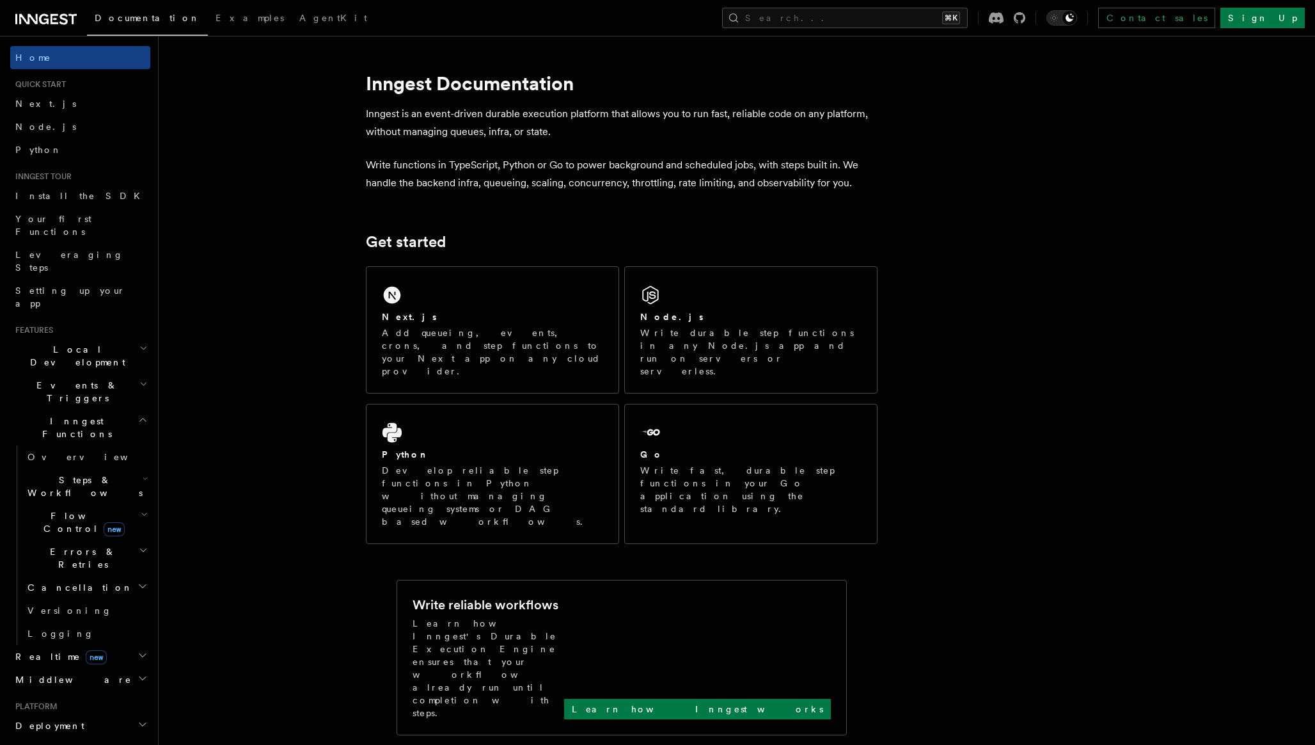 The image size is (1315, 745). Describe the element at coordinates (80, 391) in the screenshot. I see `button: Events & Triggers` at that location.